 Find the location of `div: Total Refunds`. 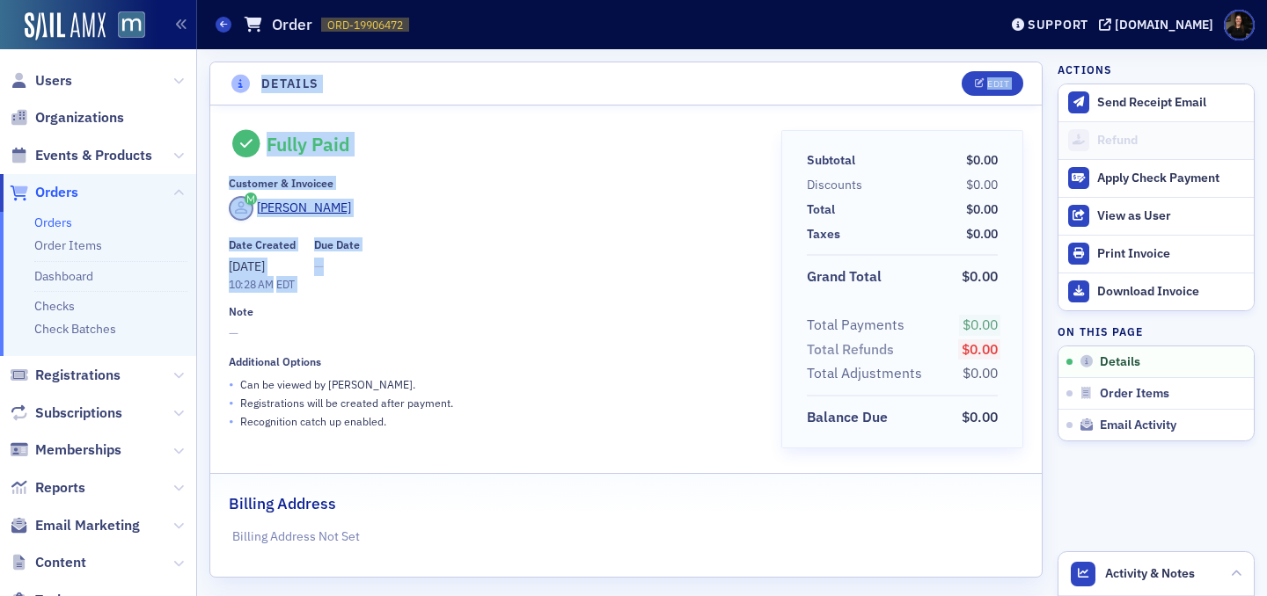

div: Total Refunds is located at coordinates (850, 350).